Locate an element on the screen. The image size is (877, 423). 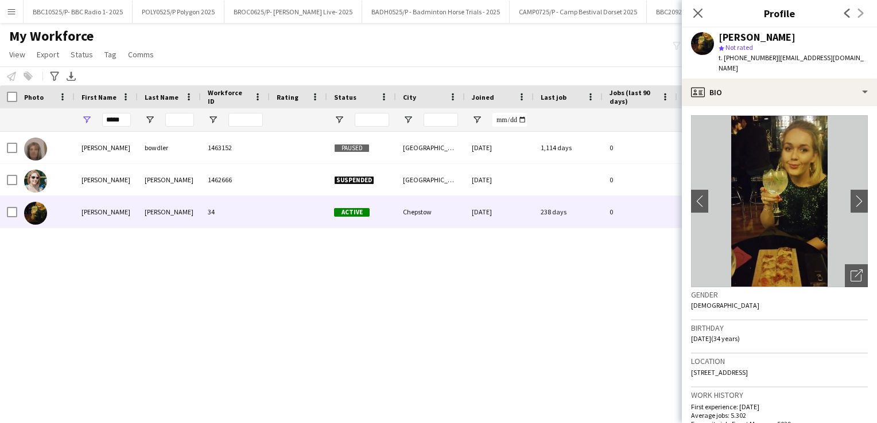
div: Bio is located at coordinates (779, 92).